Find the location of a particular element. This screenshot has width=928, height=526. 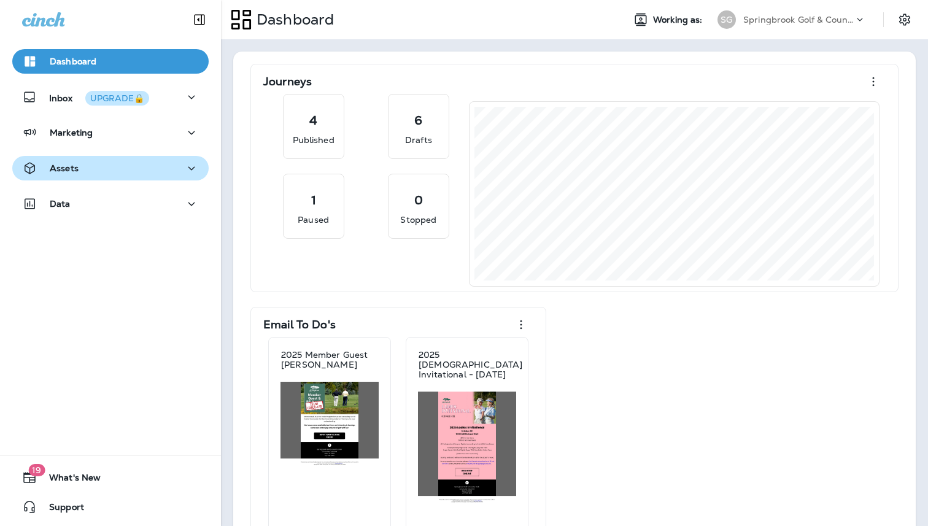

button: Assets is located at coordinates (111, 168).